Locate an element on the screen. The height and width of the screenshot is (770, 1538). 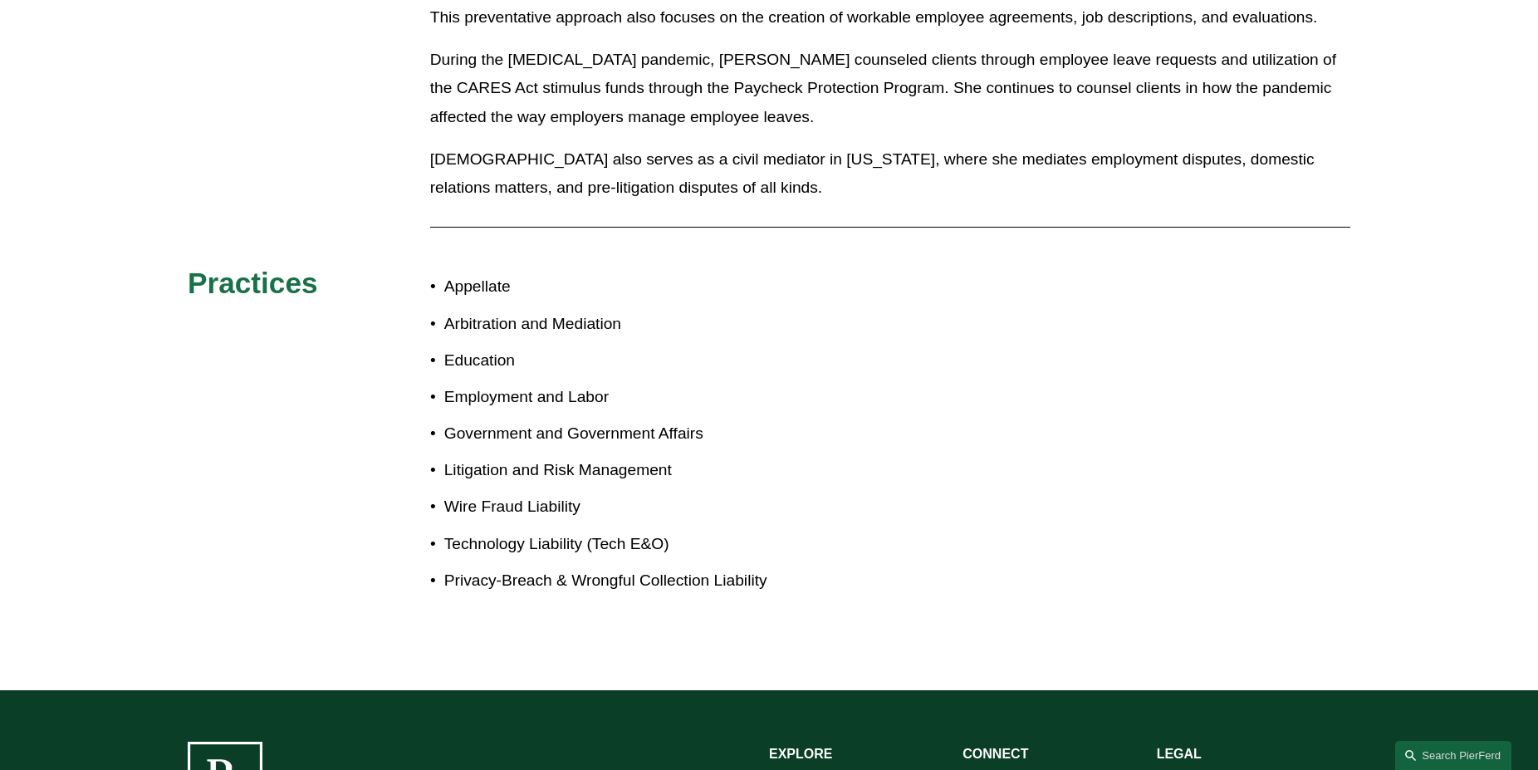
p: Education is located at coordinates (606, 360).